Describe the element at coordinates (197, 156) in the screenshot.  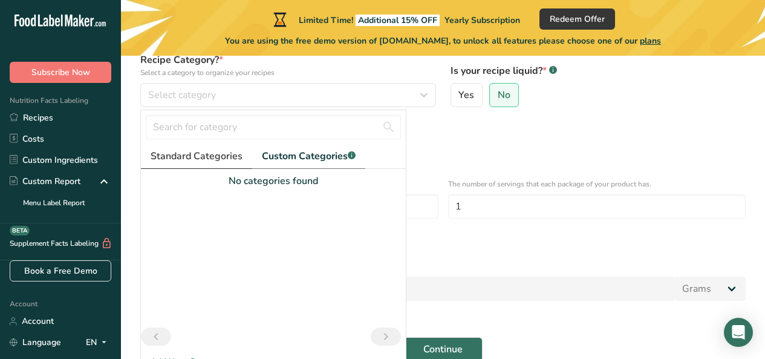
I see `span: Standard Categories` at that location.